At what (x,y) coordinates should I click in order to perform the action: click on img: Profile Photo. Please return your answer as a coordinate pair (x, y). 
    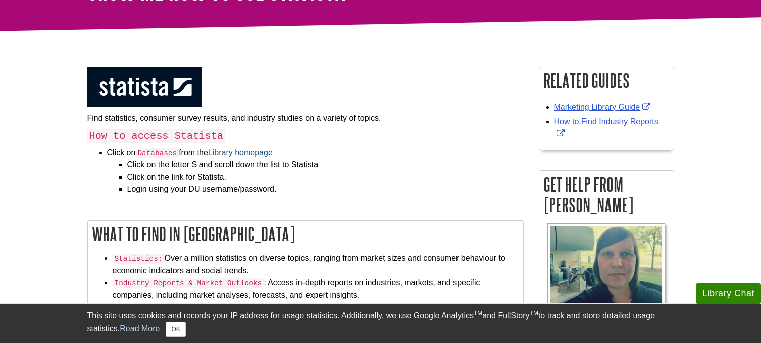
    Looking at the image, I should click on (606, 265).